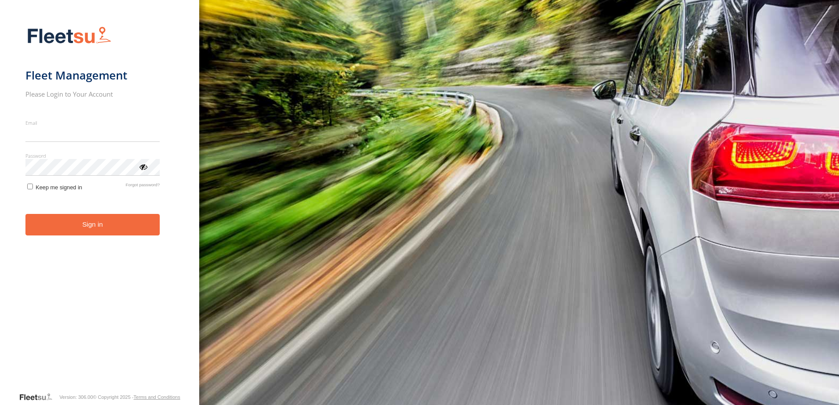  Describe the element at coordinates (93, 224) in the screenshot. I see `button: Sign in` at that location.